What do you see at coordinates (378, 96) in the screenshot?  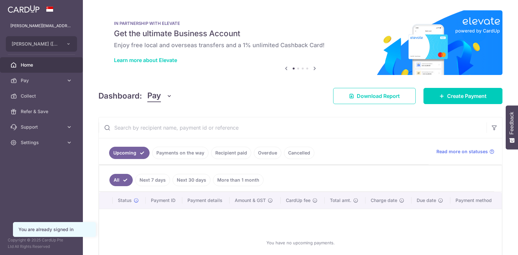 I see `span: Download Report` at bounding box center [378, 96].